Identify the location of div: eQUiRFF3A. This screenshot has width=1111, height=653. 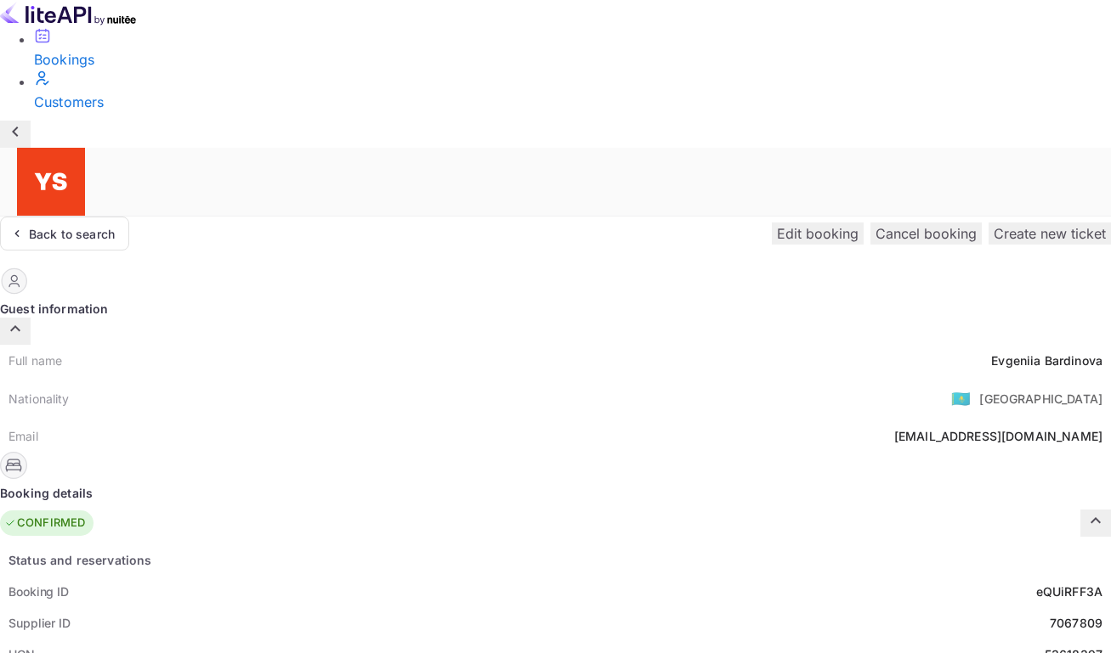
(1069, 591).